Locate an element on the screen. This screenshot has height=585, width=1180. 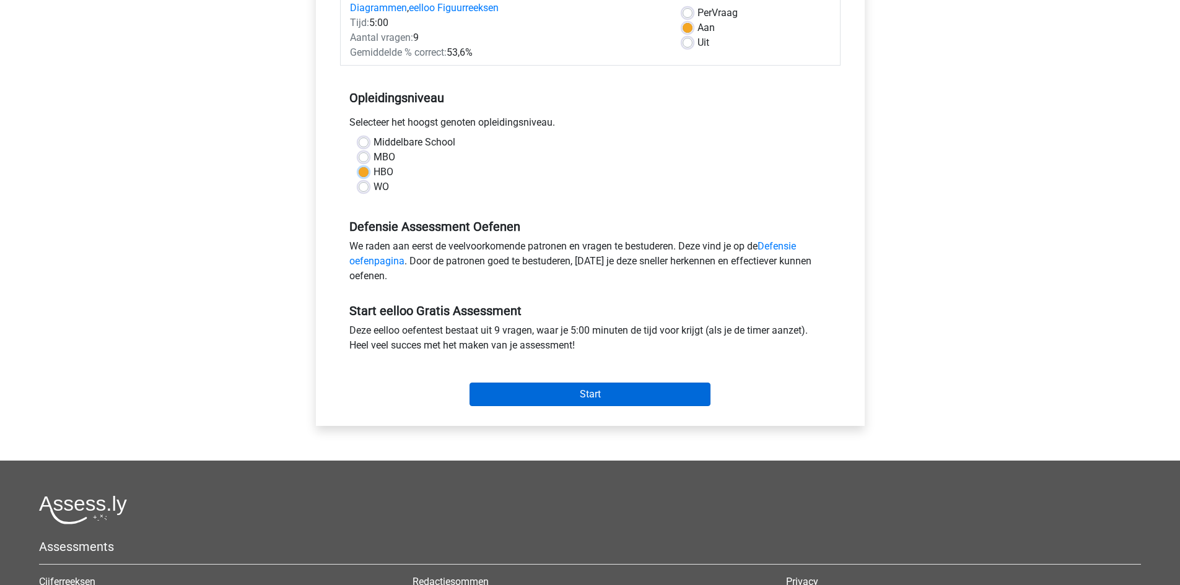
label: Aan is located at coordinates (706, 28).